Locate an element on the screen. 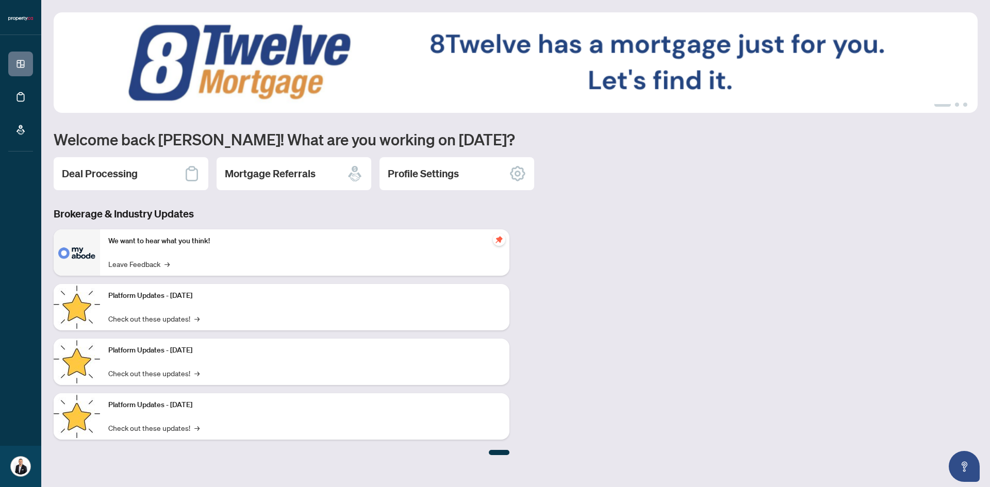  img: We want to hear what you think! is located at coordinates (77, 253).